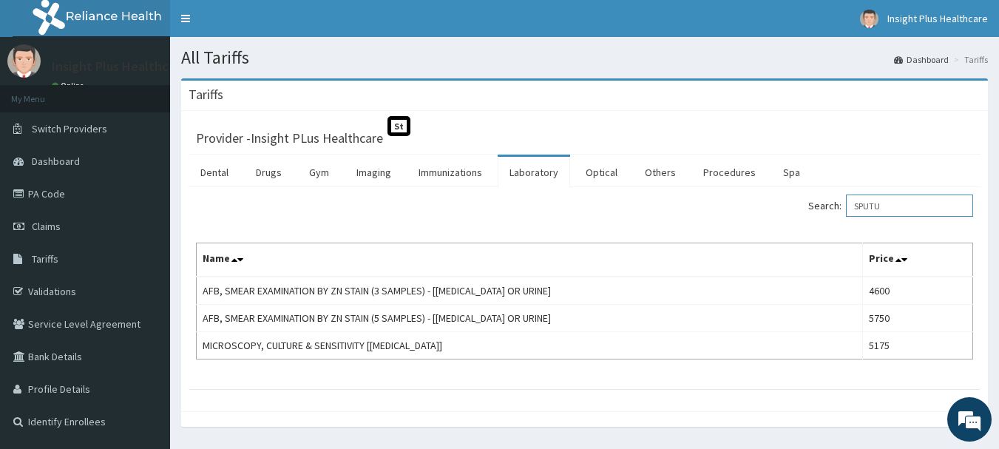  I want to click on a: Gym, so click(319, 172).